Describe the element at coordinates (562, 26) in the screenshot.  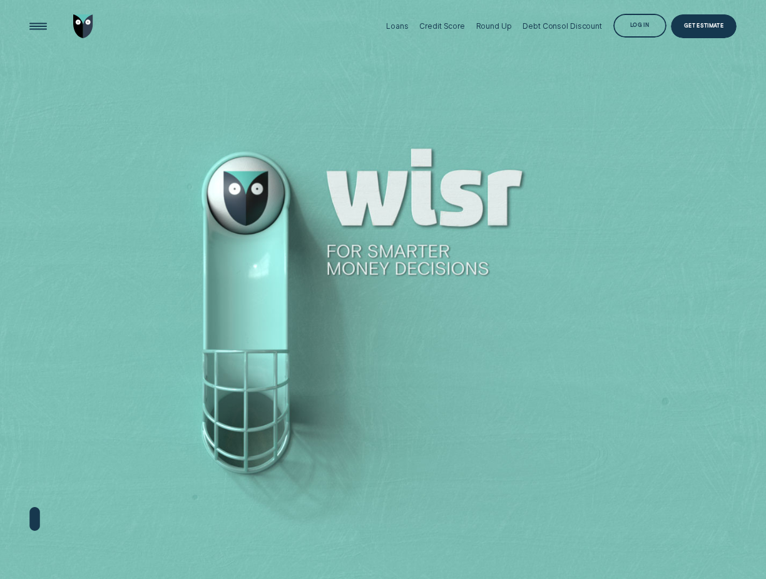
I see `div: Debt Consol Discount` at that location.